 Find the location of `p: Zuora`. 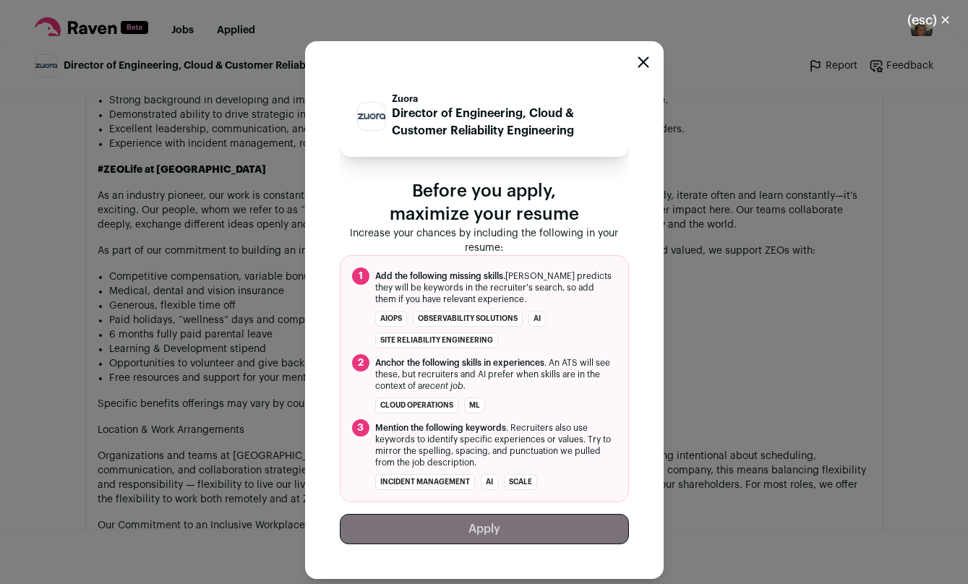

p: Zuora is located at coordinates (502, 99).